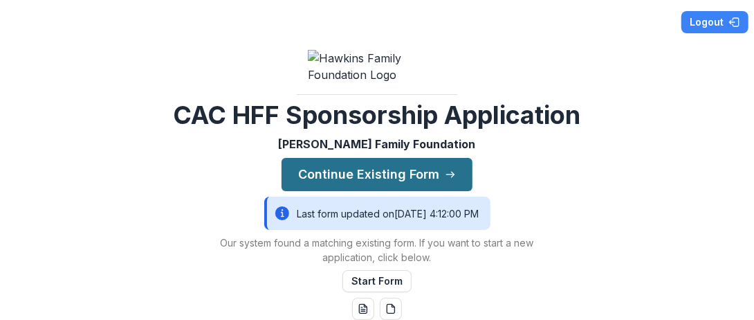  Describe the element at coordinates (377, 66) in the screenshot. I see `img: Hawkins Family Foundation Logo` at that location.